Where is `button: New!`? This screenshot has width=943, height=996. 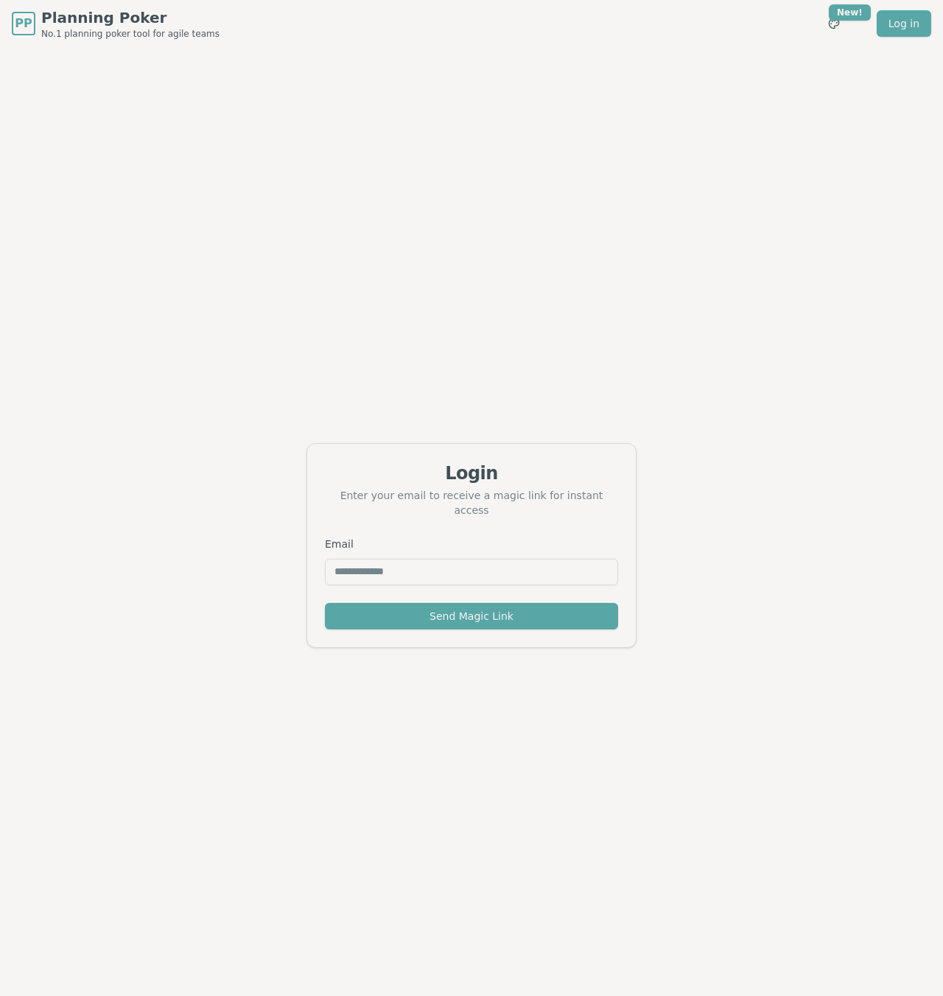
button: New! is located at coordinates (834, 24).